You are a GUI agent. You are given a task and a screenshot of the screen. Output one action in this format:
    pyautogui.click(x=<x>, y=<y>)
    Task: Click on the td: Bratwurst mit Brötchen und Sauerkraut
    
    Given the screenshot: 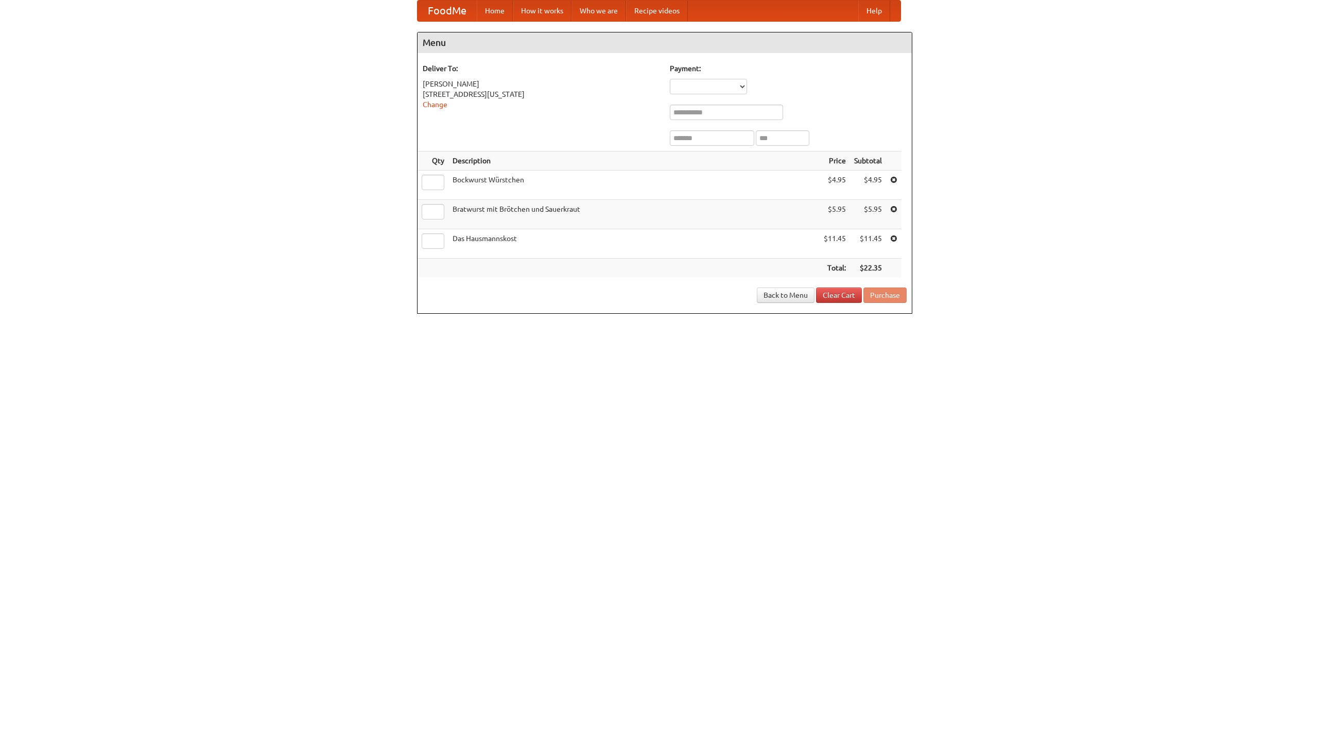 What is the action you would take?
    pyautogui.click(x=634, y=214)
    